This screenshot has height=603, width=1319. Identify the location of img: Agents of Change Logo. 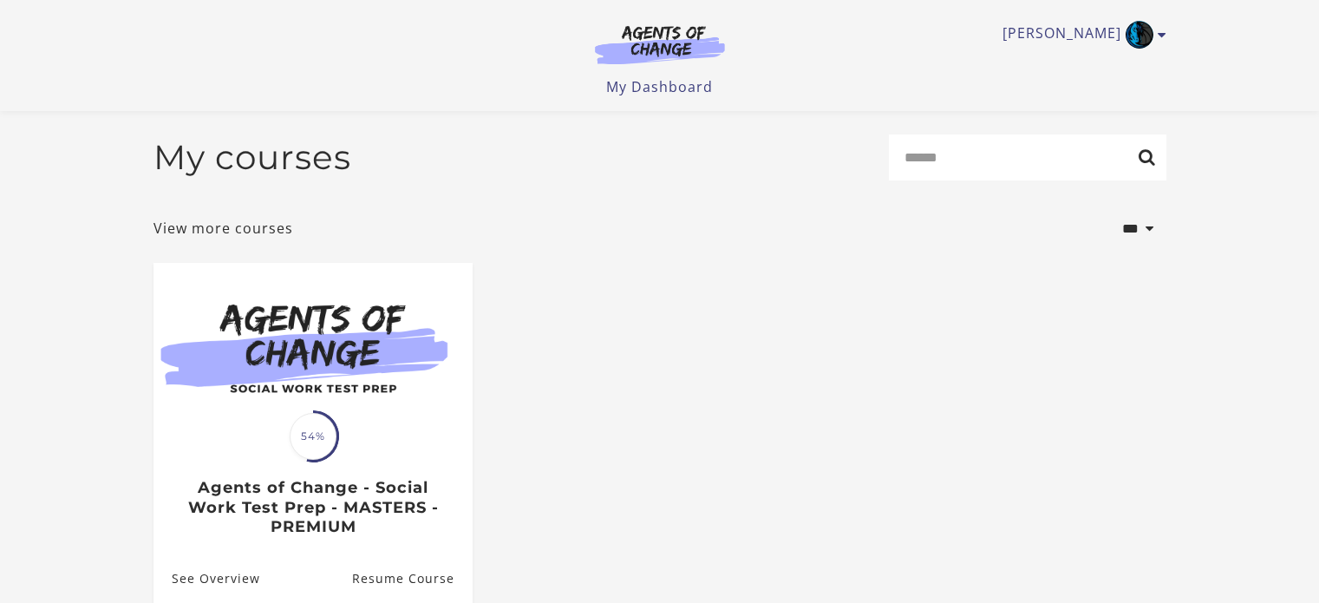
(660, 44).